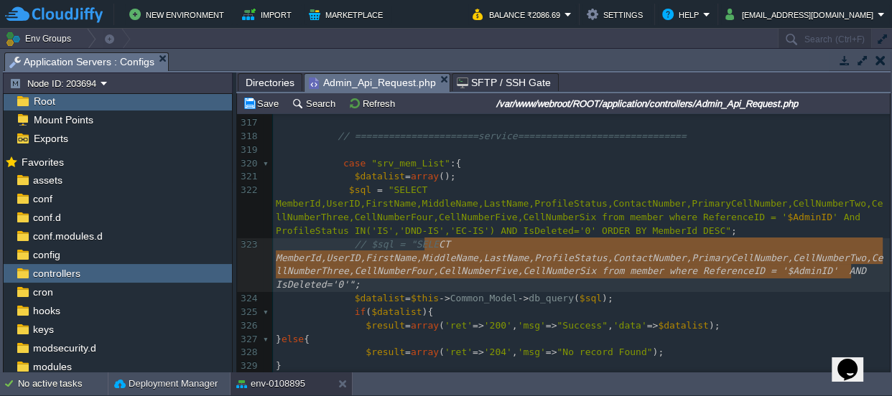 The height and width of the screenshot is (396, 892). What do you see at coordinates (484, 298) in the screenshot?
I see `span: Common_Model` at bounding box center [484, 298].